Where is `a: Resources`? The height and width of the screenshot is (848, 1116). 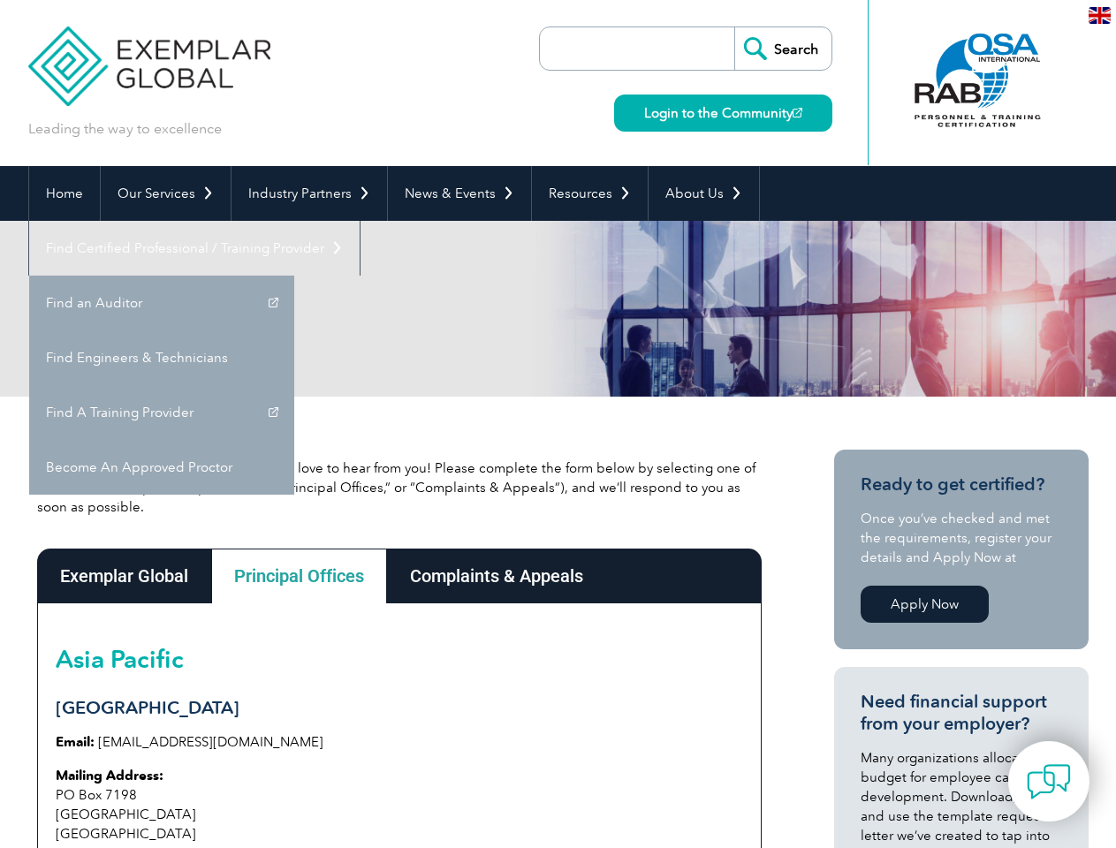
a: Resources is located at coordinates (589, 193).